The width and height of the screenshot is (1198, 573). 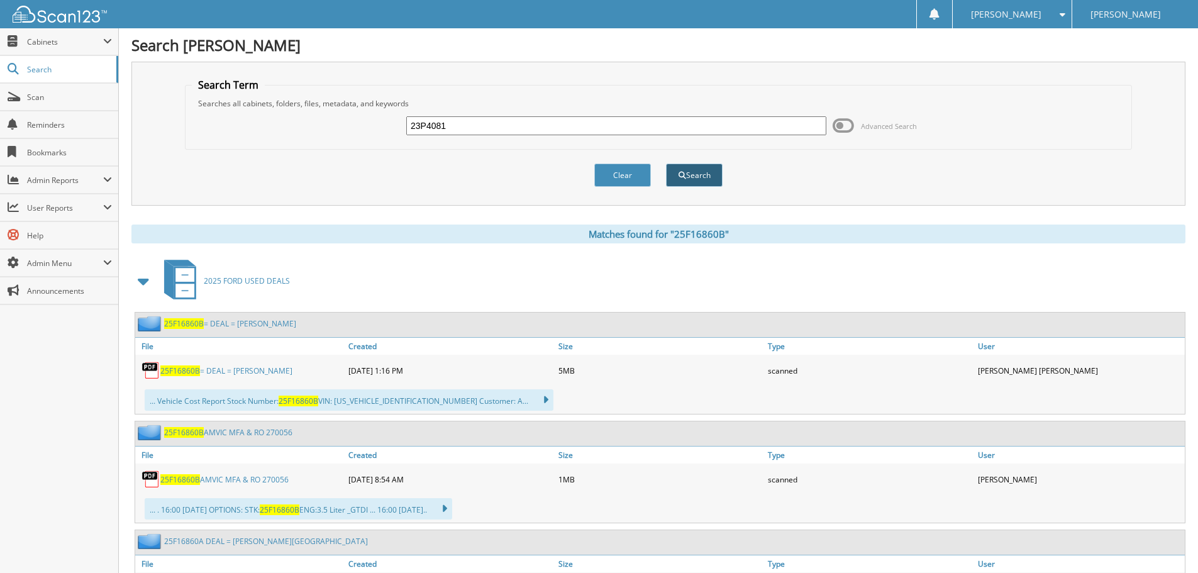 What do you see at coordinates (69, 152) in the screenshot?
I see `span: Bookmarks` at bounding box center [69, 152].